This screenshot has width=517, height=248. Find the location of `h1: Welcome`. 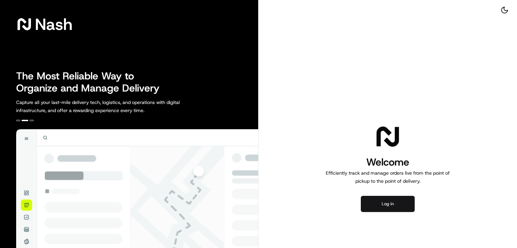

h1: Welcome is located at coordinates (388, 162).